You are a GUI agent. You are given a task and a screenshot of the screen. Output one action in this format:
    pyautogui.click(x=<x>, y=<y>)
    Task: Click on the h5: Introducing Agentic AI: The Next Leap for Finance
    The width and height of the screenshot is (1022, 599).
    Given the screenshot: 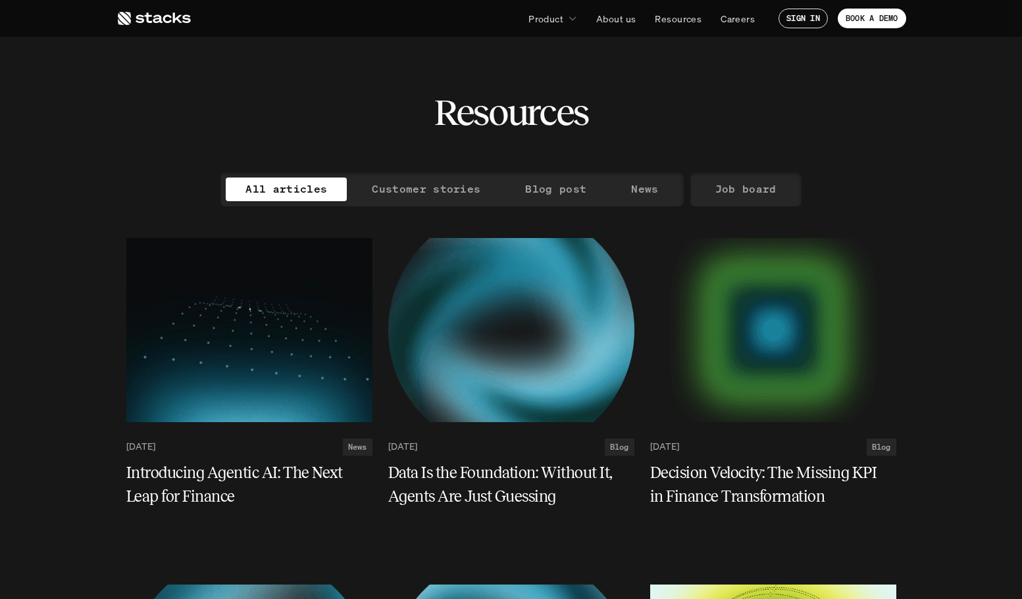 What is the action you would take?
    pyautogui.click(x=241, y=485)
    